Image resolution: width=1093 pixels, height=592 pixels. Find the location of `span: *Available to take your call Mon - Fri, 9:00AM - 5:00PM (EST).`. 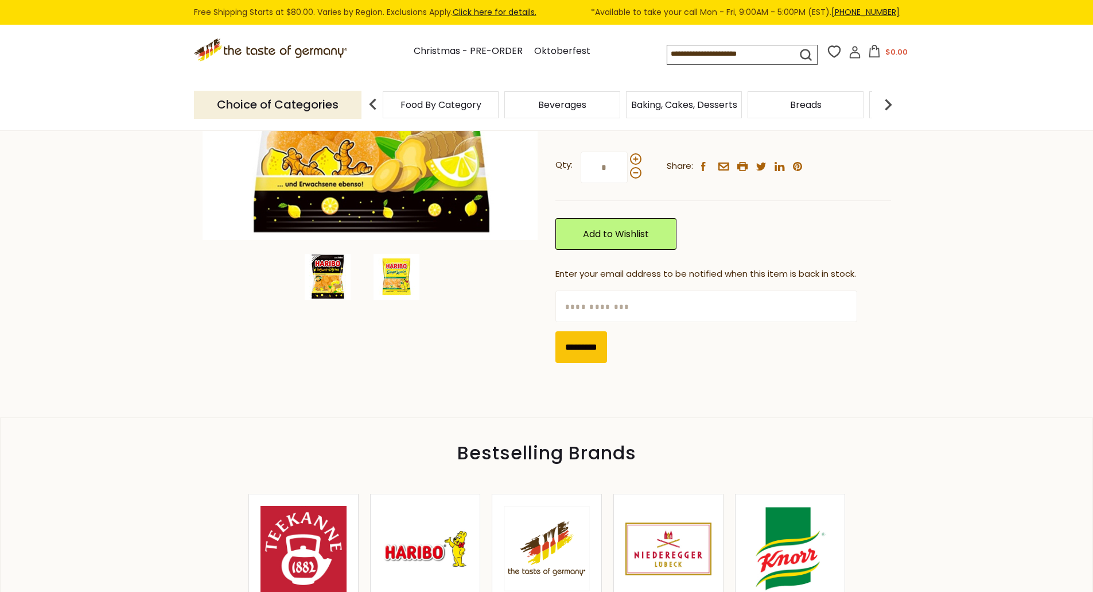

span: *Available to take your call Mon - Fri, 9:00AM - 5:00PM (EST). is located at coordinates (745, 12).